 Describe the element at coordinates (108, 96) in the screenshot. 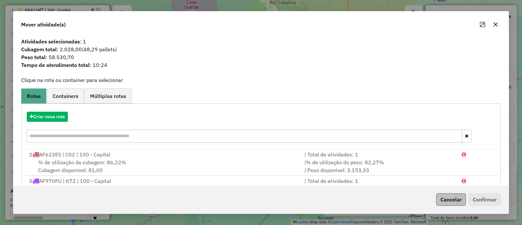

I see `span: Múltiplas rotas` at that location.